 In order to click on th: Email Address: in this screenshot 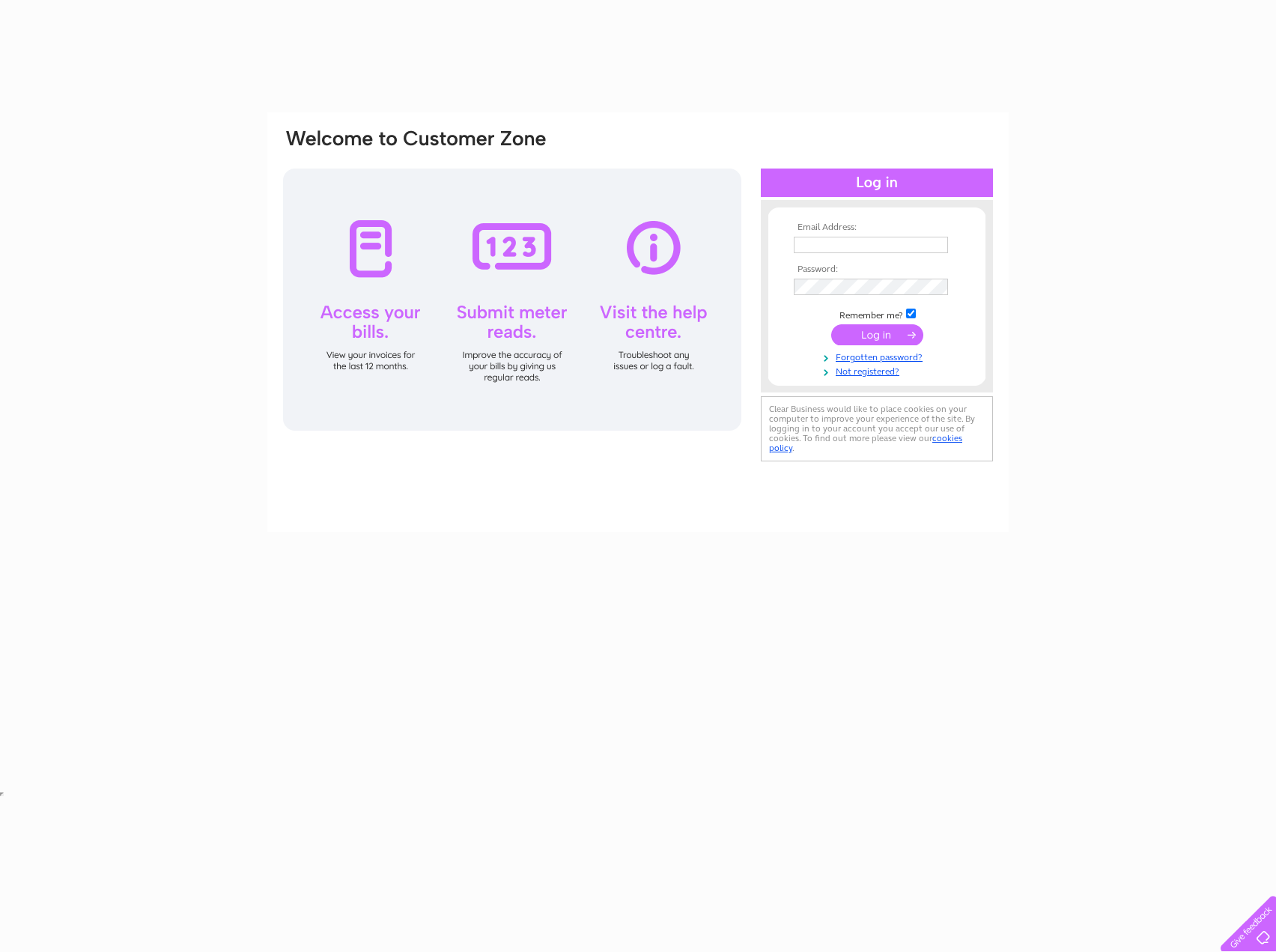, I will do `click(877, 228)`.